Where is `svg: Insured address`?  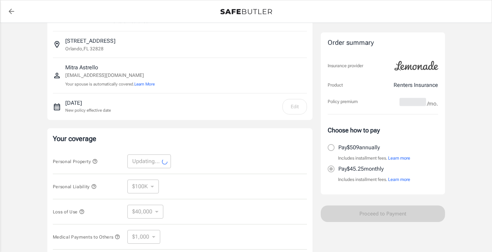
svg: Insured address is located at coordinates (57, 45).